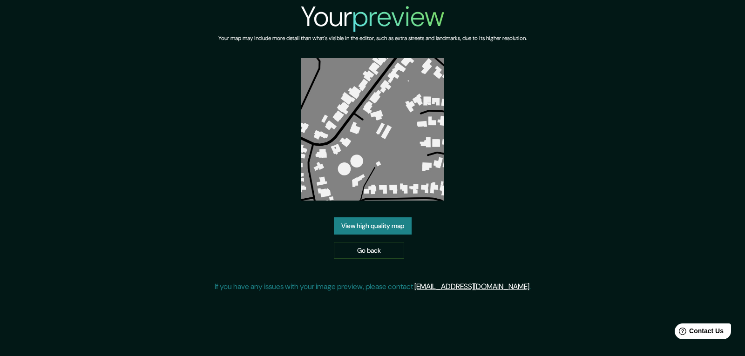 The height and width of the screenshot is (356, 745). Describe the element at coordinates (372, 129) in the screenshot. I see `img: created-map-preview` at that location.